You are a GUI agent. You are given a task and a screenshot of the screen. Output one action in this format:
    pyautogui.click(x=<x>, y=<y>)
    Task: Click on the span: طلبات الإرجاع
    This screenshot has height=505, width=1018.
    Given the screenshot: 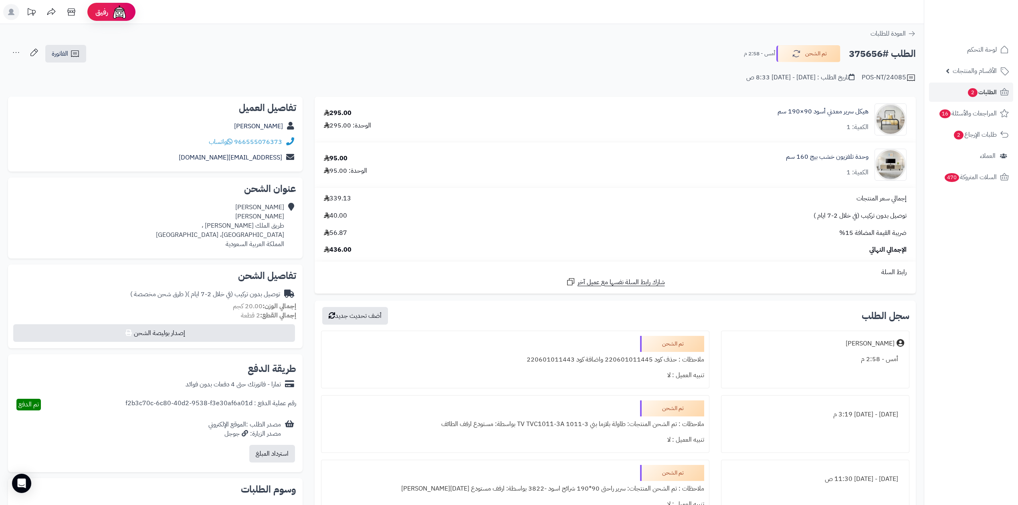 What is the action you would take?
    pyautogui.click(x=975, y=135)
    